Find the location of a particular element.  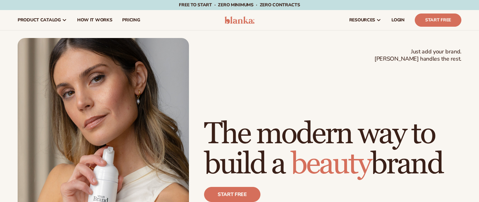

a: LOGIN is located at coordinates (398, 20).